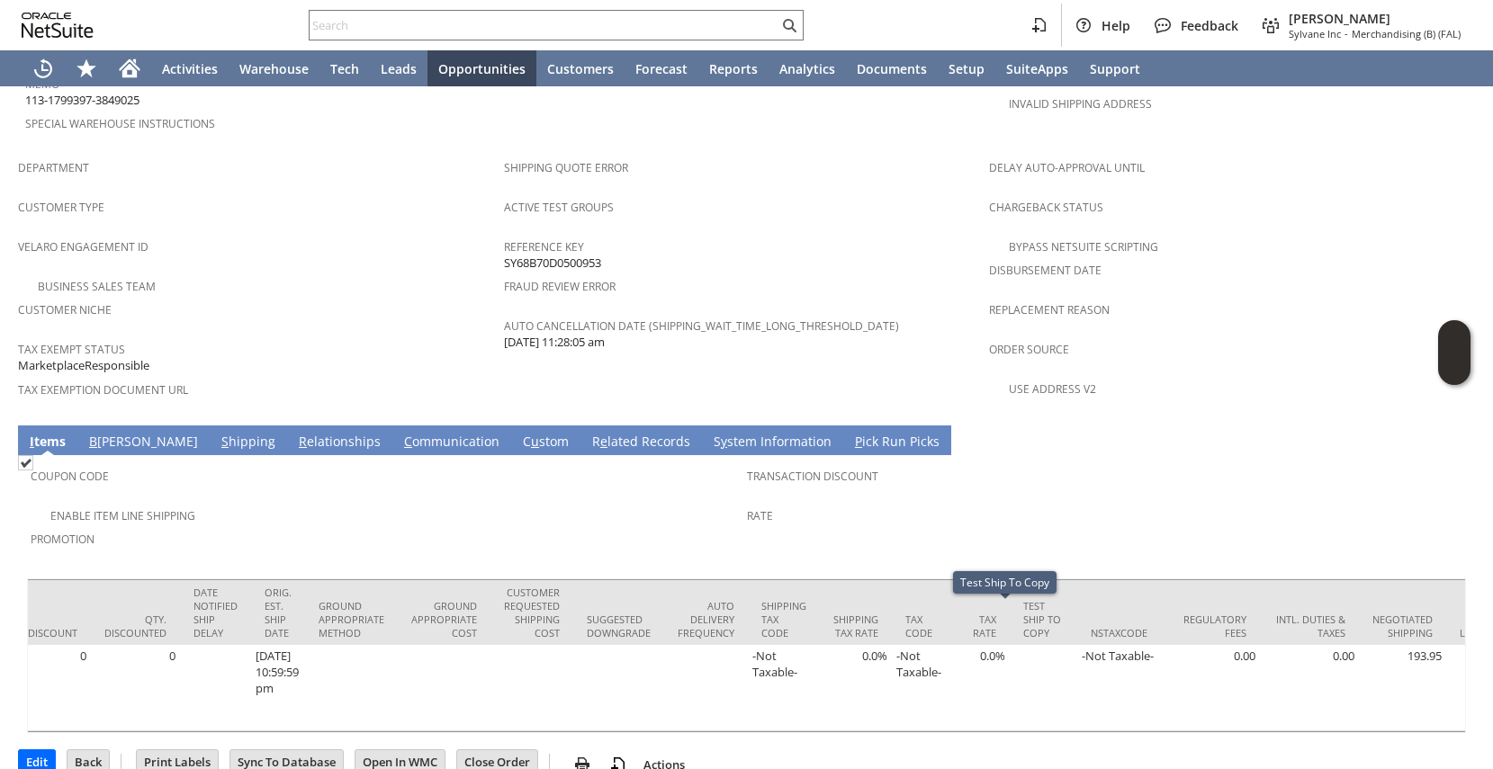  What do you see at coordinates (43, 68) in the screenshot?
I see `svg: Recent Records` at bounding box center [43, 68].